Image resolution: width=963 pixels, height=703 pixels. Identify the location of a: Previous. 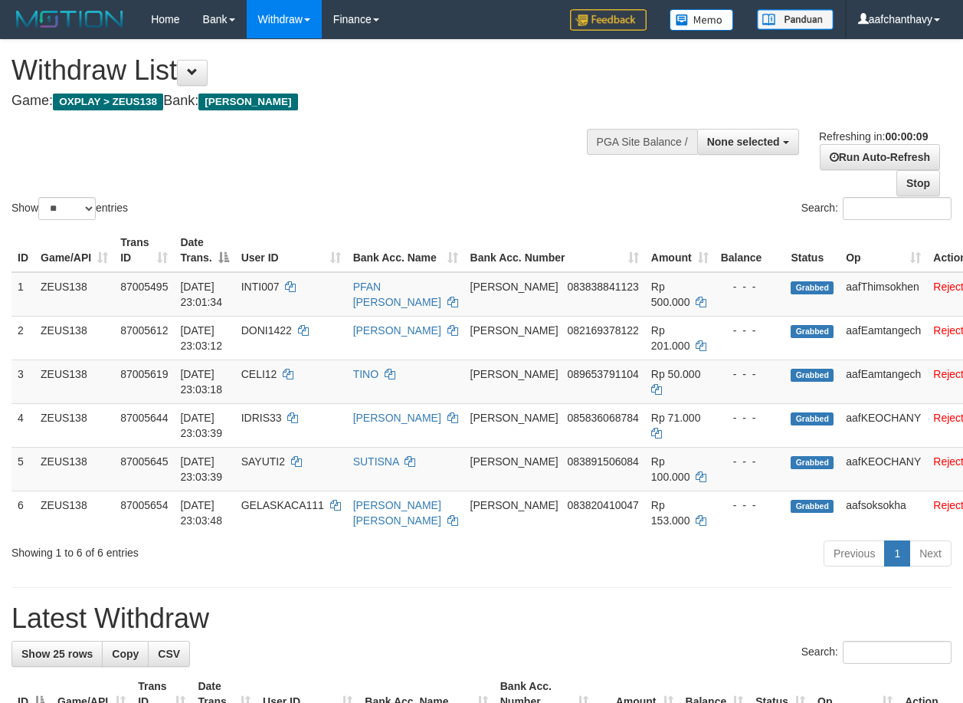
(854, 553).